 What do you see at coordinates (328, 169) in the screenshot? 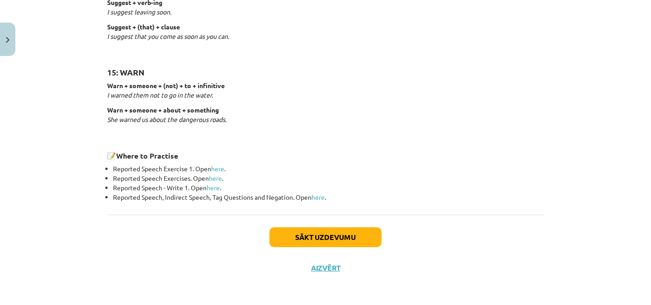
I see `li: Reported Speech Exercise 1. Open .` at bounding box center [328, 169].